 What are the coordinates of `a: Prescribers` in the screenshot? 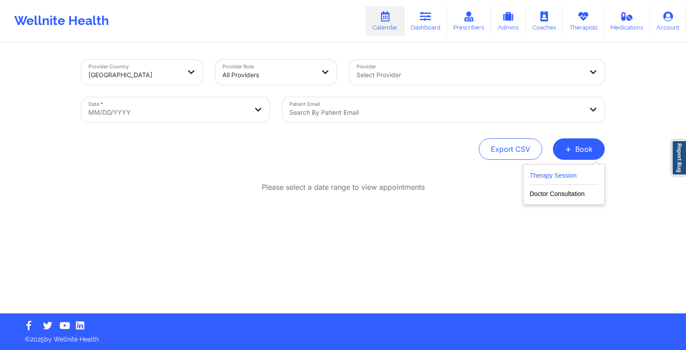 It's located at (469, 21).